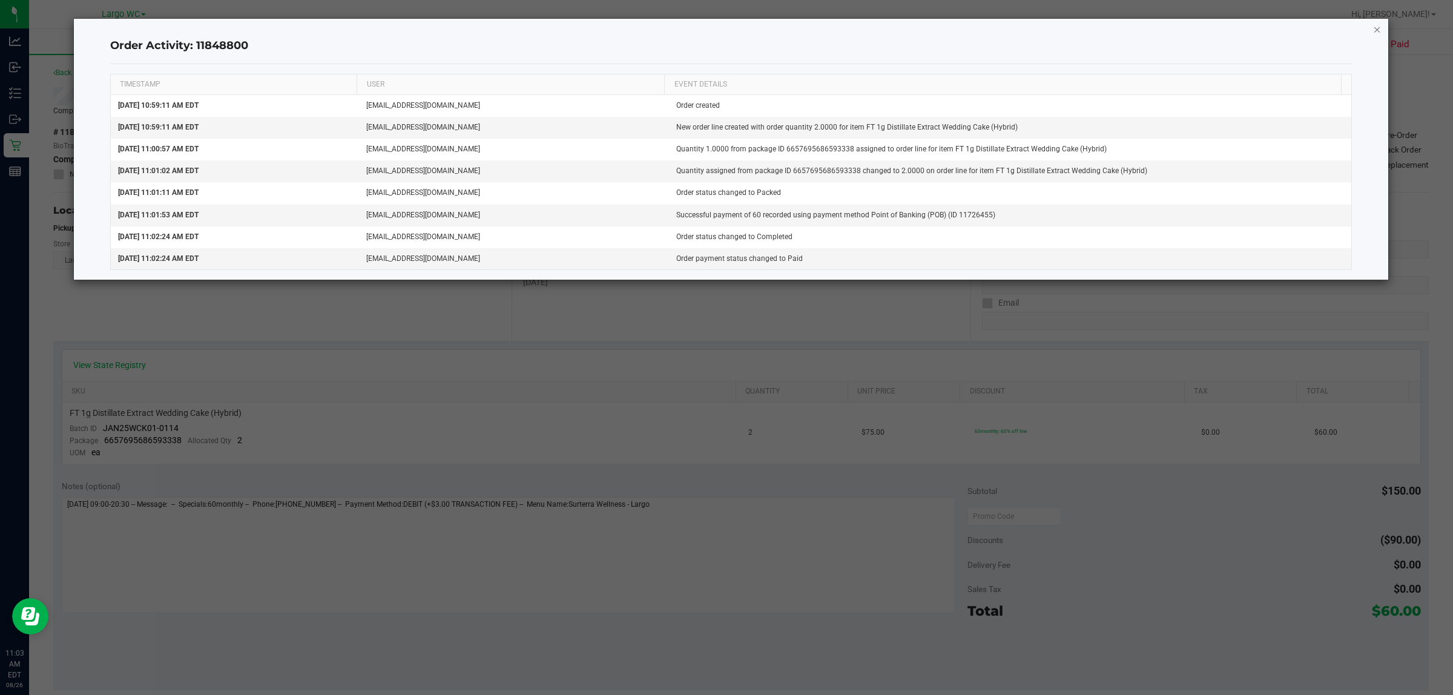 This screenshot has width=1453, height=695. What do you see at coordinates (1010, 150) in the screenshot?
I see `td: Quantity 1.0000 from package ID 6657695686593338 assigned to order line for item FT 1g Distillate...` at bounding box center [1010, 150].